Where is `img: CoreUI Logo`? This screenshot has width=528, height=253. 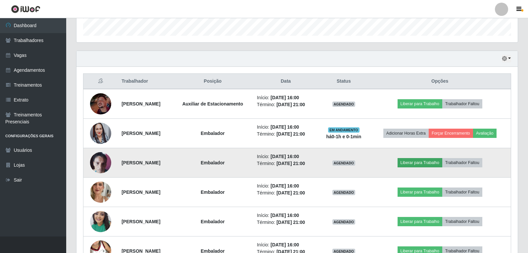 img: CoreUI Logo is located at coordinates (26, 9).